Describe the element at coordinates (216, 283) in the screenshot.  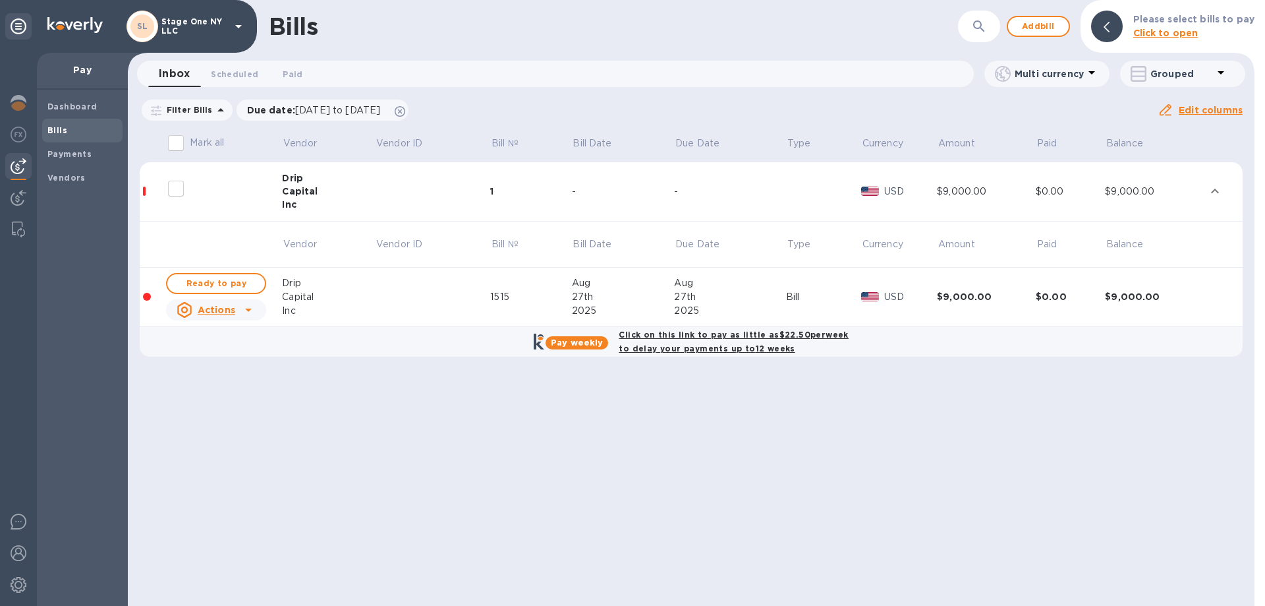
I see `button: Ready to pay` at that location.